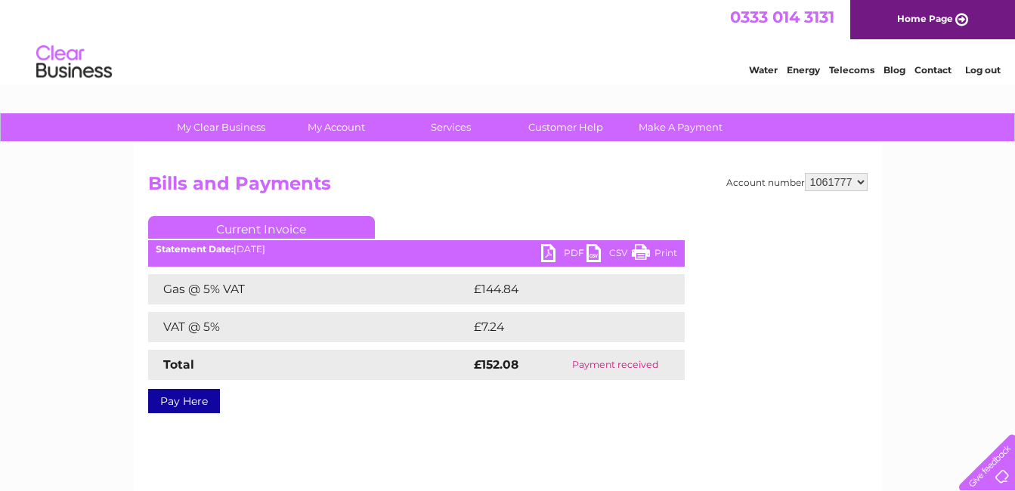 This screenshot has width=1015, height=491. Describe the element at coordinates (559, 327) in the screenshot. I see `td: £7.24` at that location.